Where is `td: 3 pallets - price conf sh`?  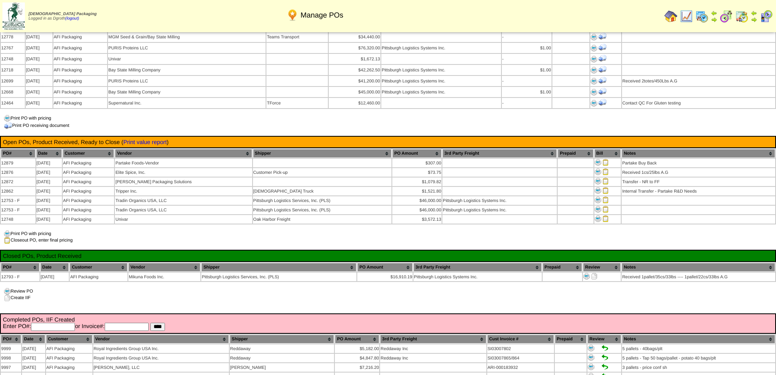 td: 3 pallets - price conf sh is located at coordinates (699, 367).